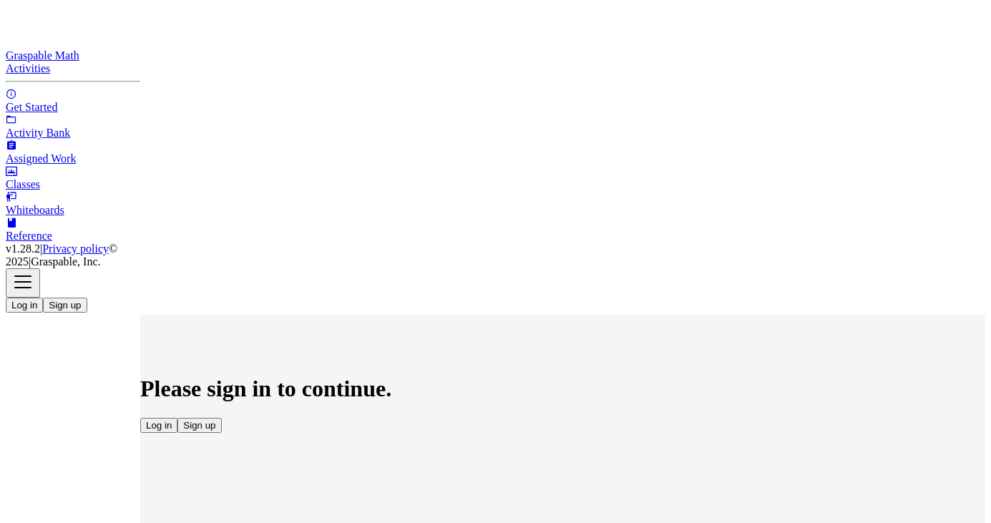 This screenshot has height=523, width=991. What do you see at coordinates (73, 159) in the screenshot?
I see `div: Assigned Work` at bounding box center [73, 159].